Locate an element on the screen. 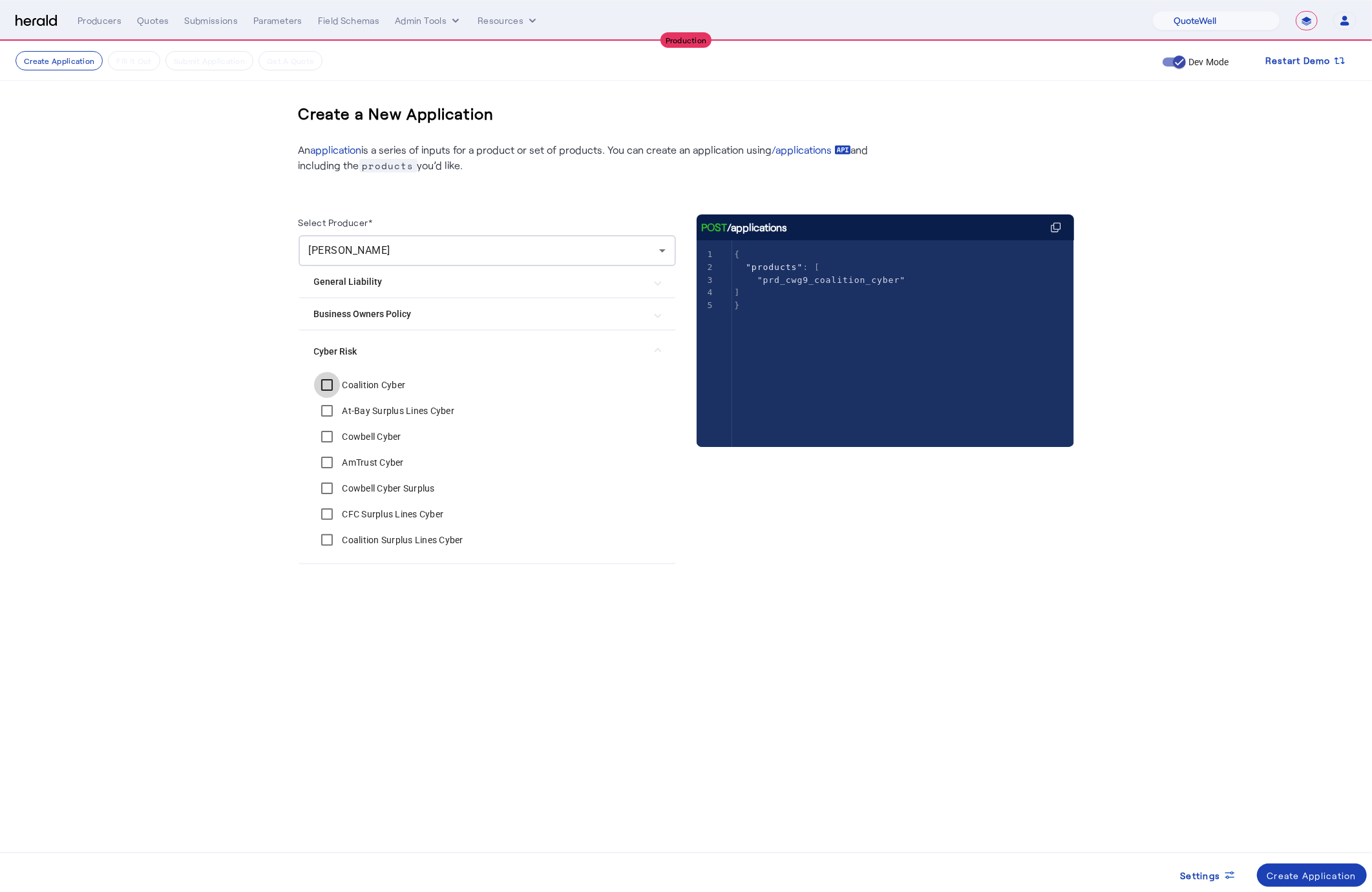 The image size is (1372, 892). div: Quotes is located at coordinates (153, 20).